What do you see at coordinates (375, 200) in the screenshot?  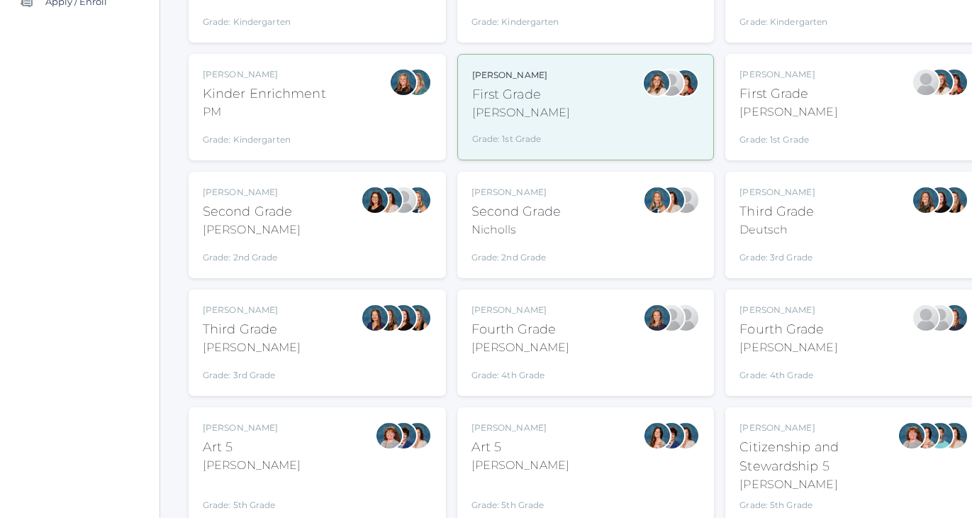 I see `div: Emily Balli` at bounding box center [375, 200].